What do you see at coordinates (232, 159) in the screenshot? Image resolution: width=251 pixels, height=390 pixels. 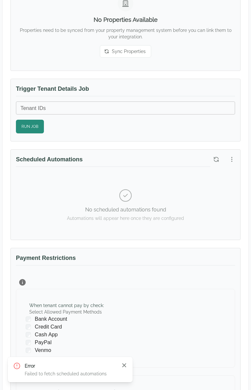 I see `button: More options` at bounding box center [232, 159].